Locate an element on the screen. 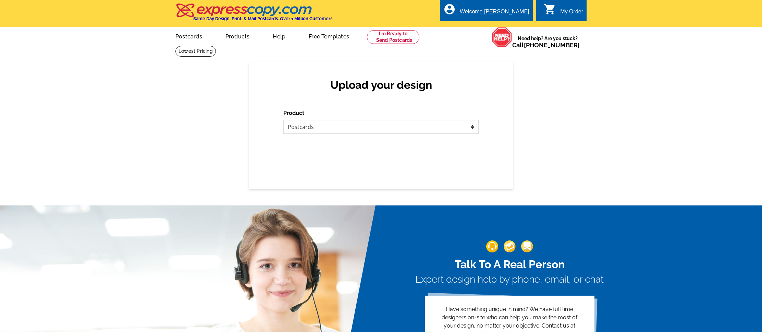 The width and height of the screenshot is (762, 332). a: Same Day Design, Print, & Mail Postcards. Over 1 Million Customers. is located at coordinates (254, 15).